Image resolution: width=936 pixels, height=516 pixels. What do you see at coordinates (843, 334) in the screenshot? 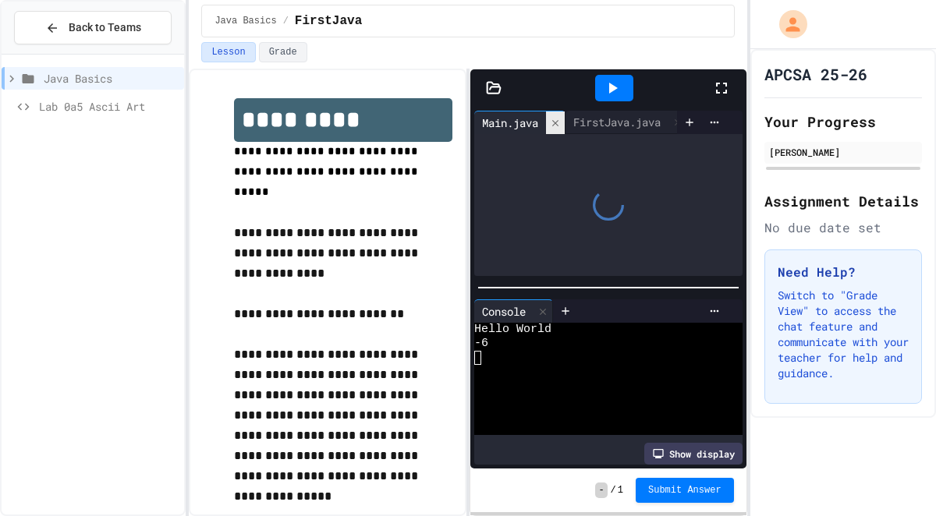
I see `p: Switch to "Grade View" to access the chat feature and communicate with your teacher for help and ...` at bounding box center [843, 334].